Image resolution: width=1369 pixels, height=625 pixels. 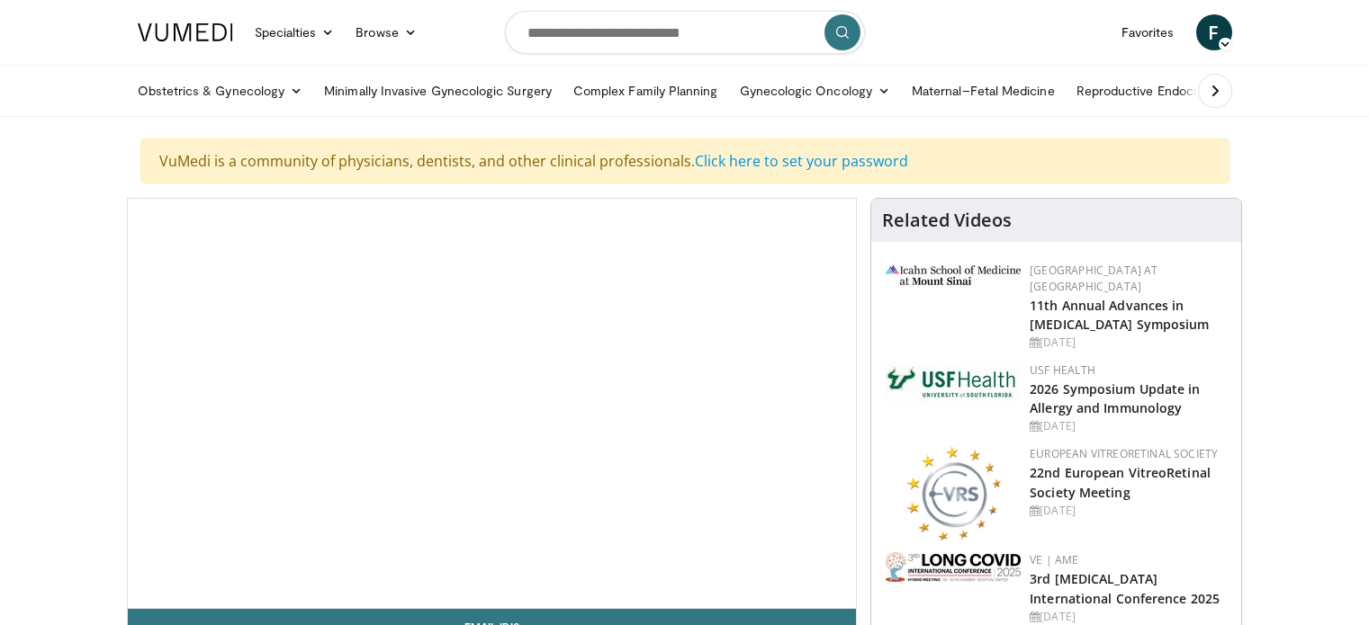 I want to click on a: 22nd European VitreoRetinal Society Meeting, so click(x=1120, y=482).